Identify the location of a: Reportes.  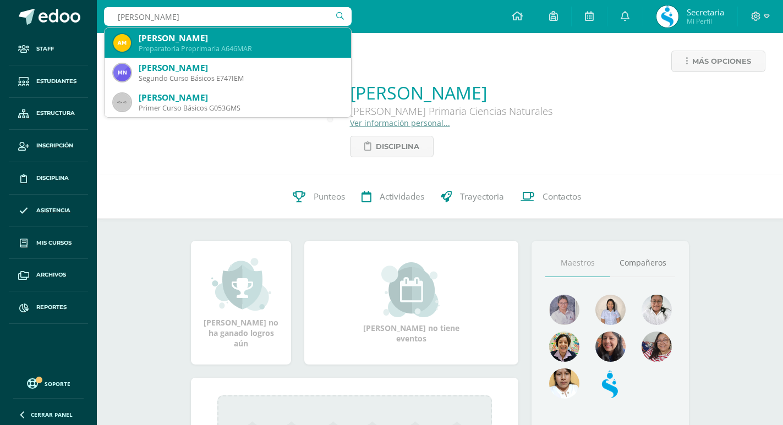
(48, 307).